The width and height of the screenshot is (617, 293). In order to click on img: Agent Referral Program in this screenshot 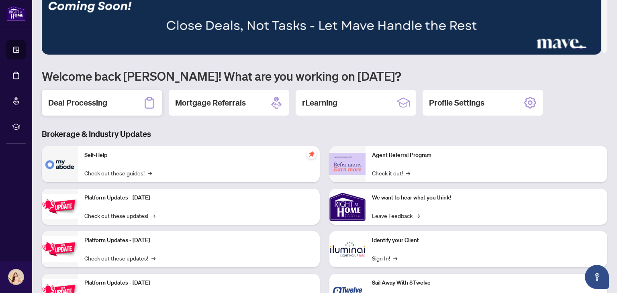, I will do `click(348, 164)`.